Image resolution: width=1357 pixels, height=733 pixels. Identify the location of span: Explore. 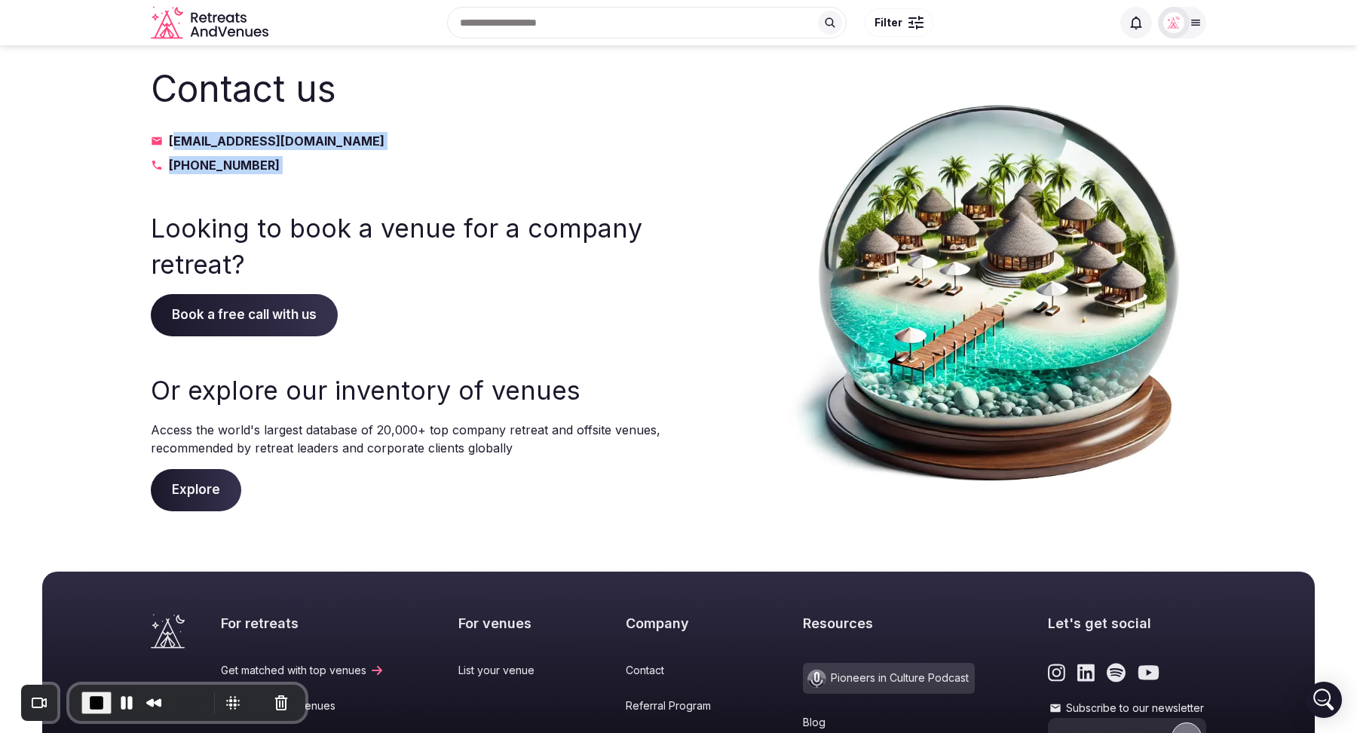
(196, 490).